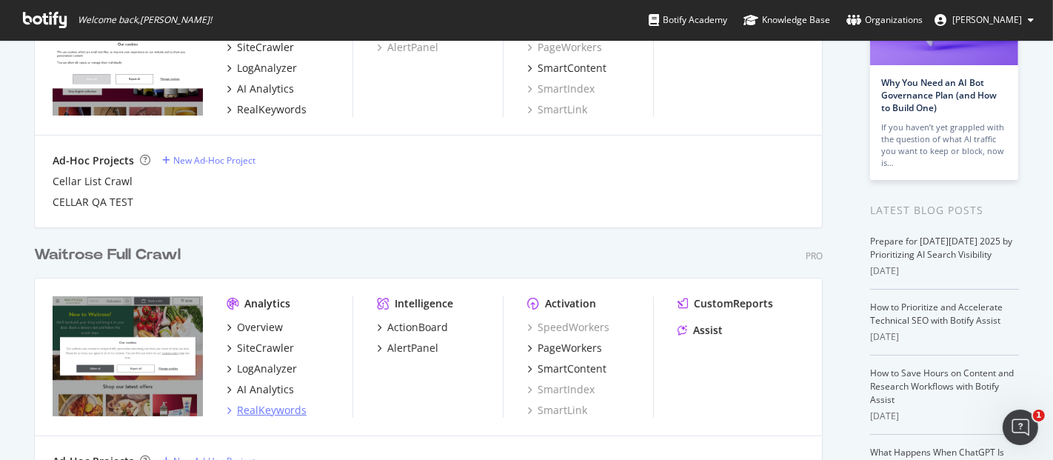 This screenshot has width=1053, height=460. Describe the element at coordinates (786, 20) in the screenshot. I see `div: Knowledge Base` at that location.